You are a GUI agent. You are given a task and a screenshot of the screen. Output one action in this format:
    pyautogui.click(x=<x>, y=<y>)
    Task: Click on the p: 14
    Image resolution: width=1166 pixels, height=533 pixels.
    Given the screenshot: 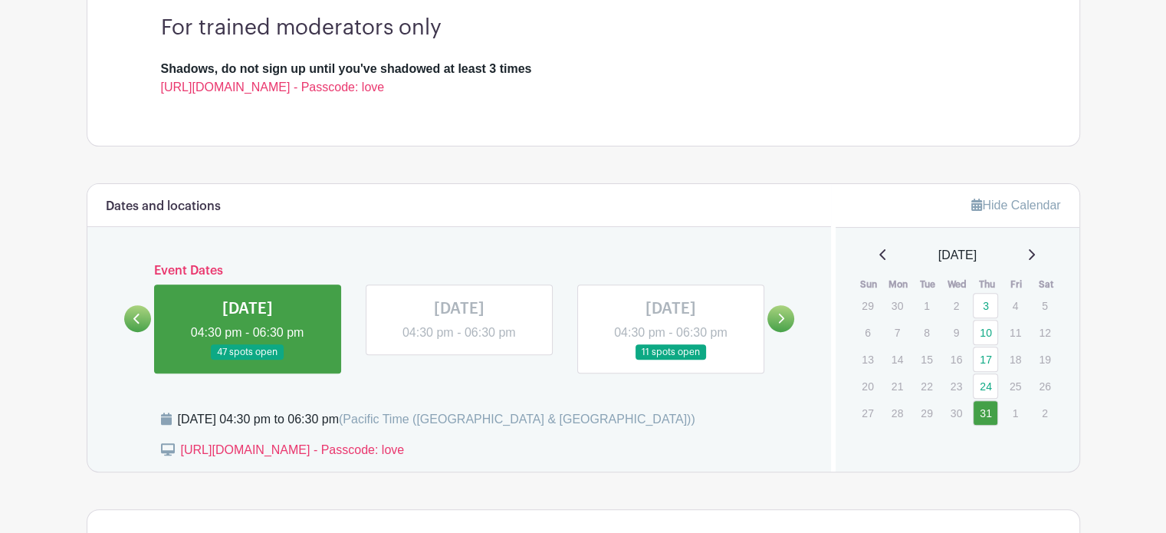 What is the action you would take?
    pyautogui.click(x=897, y=359)
    